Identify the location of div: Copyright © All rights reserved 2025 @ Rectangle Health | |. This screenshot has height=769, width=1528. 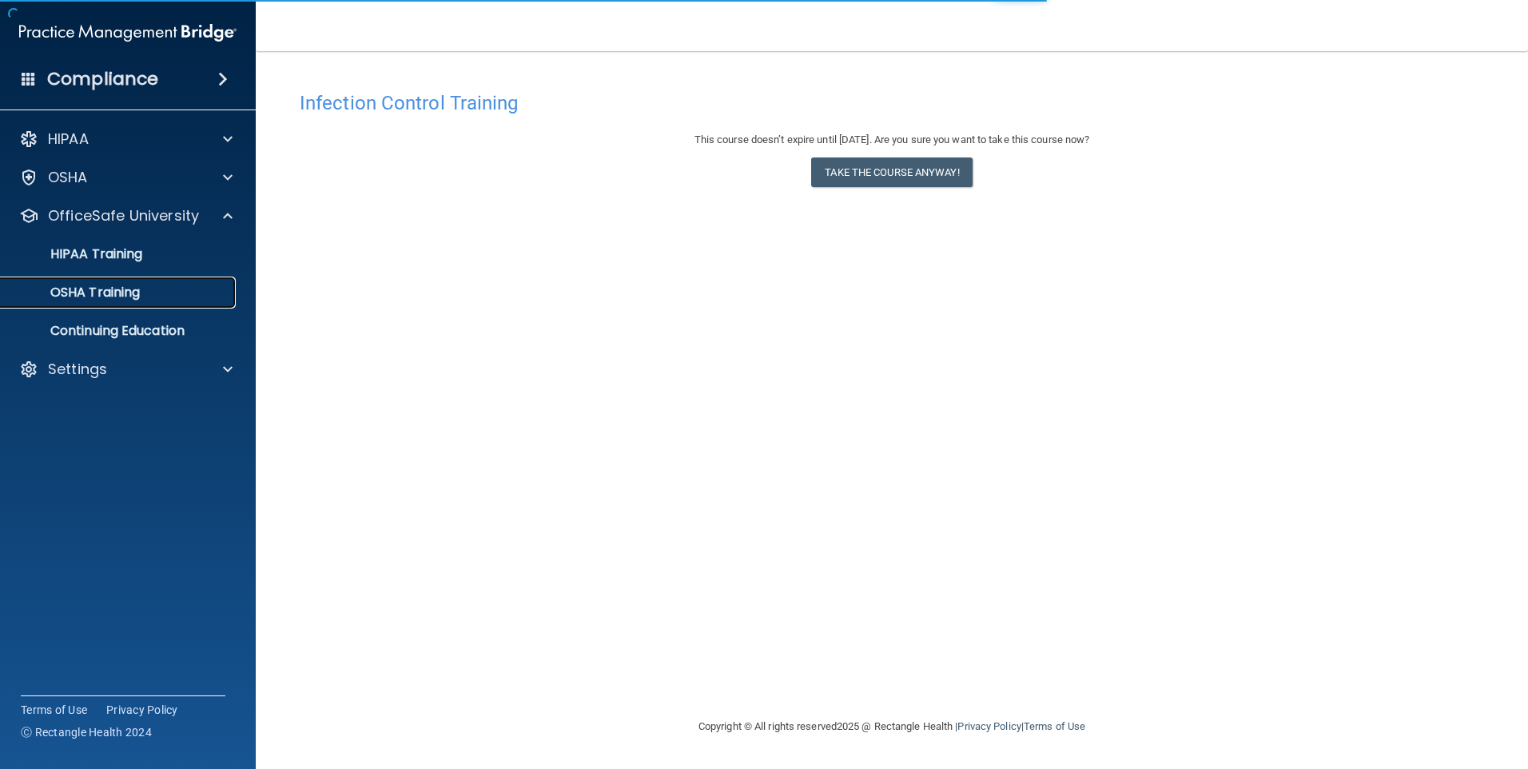
(892, 726).